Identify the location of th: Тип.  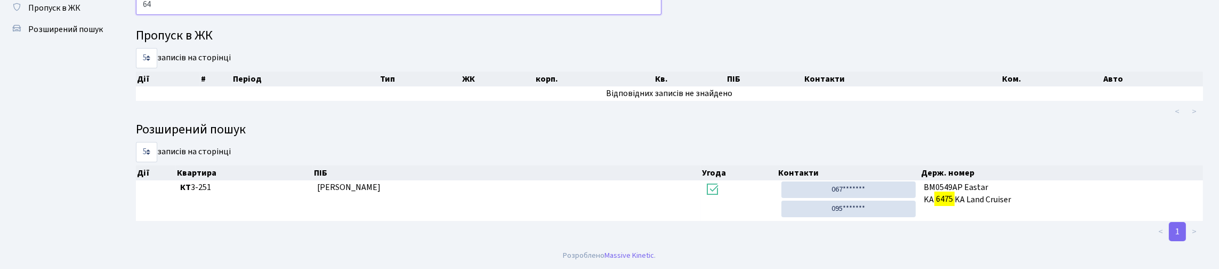
(419, 79).